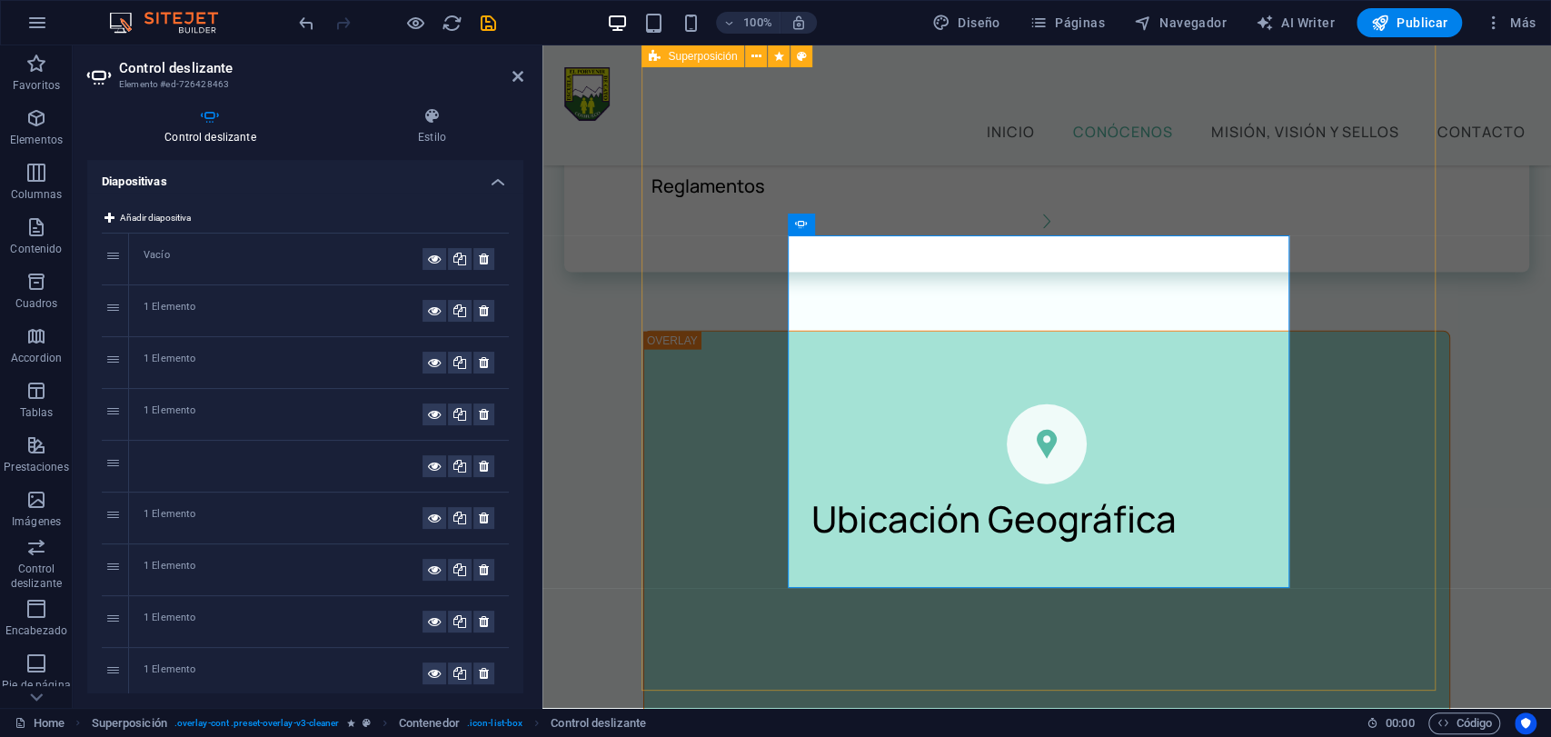  What do you see at coordinates (1409, 23) in the screenshot?
I see `button: Publicar` at bounding box center [1409, 23].